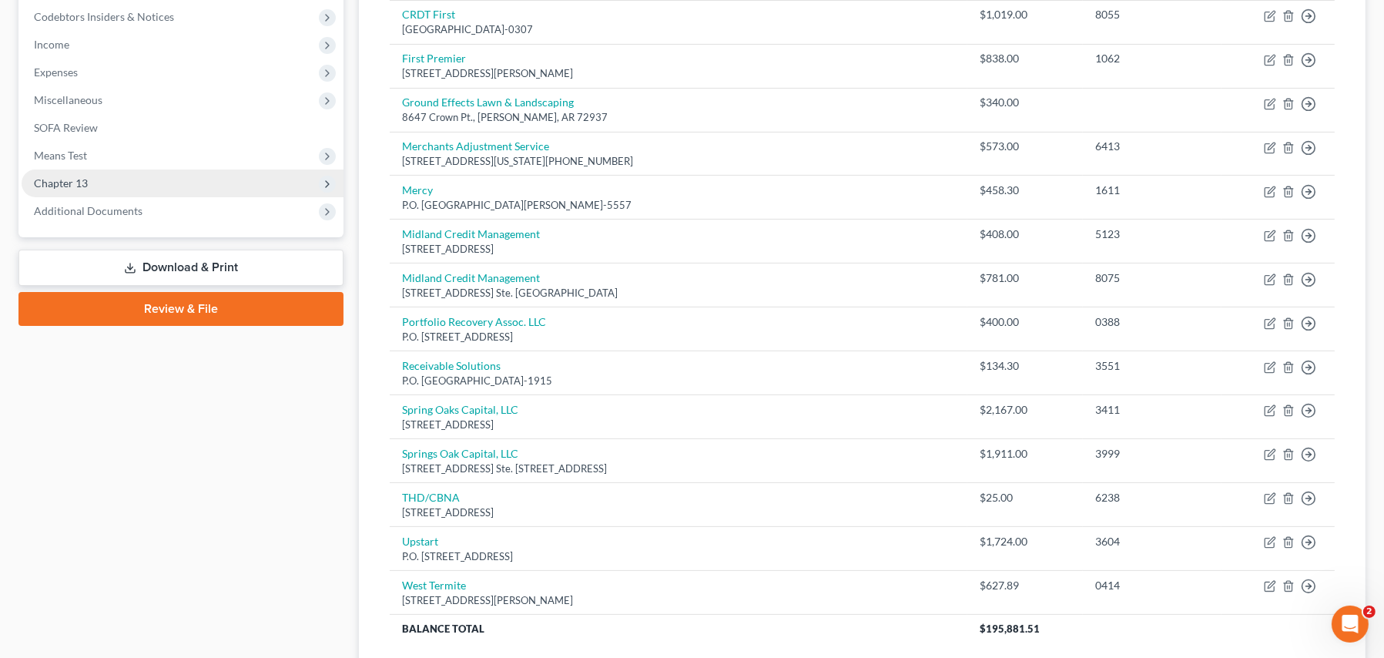 The width and height of the screenshot is (1384, 658). I want to click on a: SOFA Review, so click(183, 128).